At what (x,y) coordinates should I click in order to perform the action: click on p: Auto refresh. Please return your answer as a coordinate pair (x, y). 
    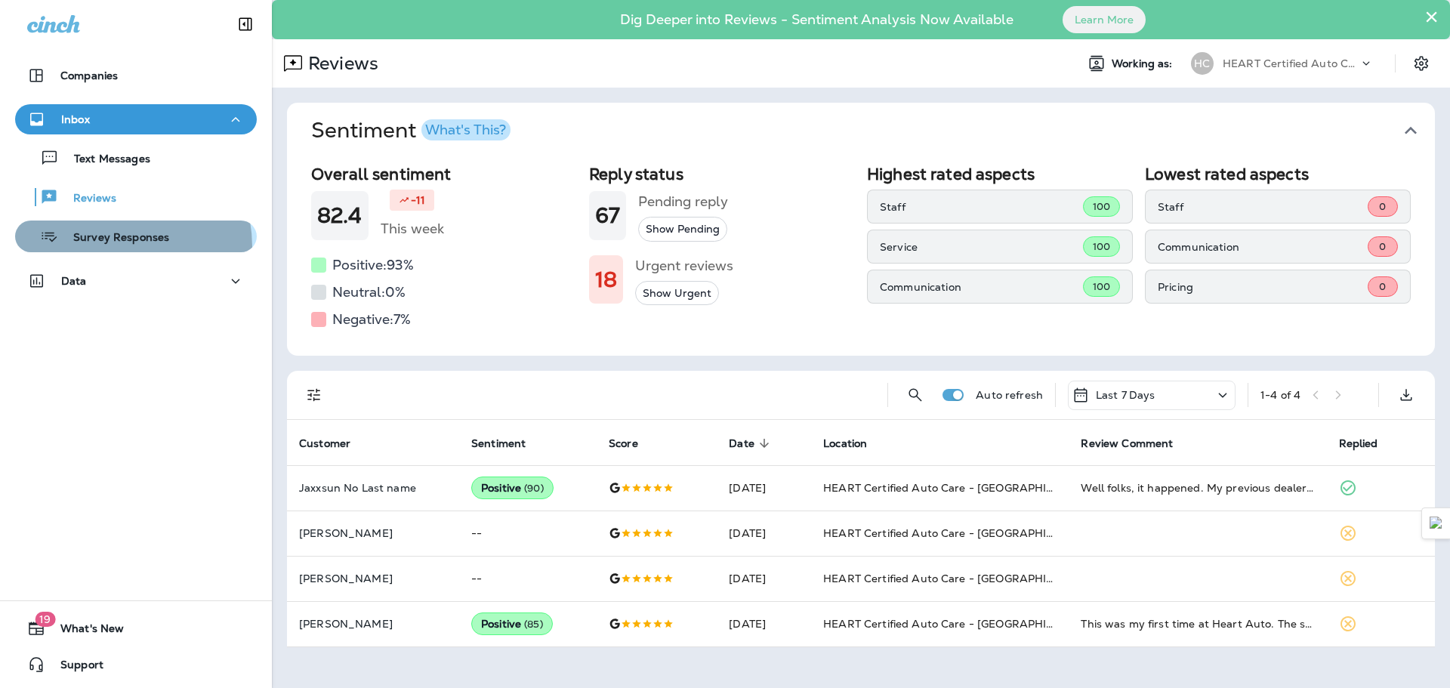
    Looking at the image, I should click on (1009, 395).